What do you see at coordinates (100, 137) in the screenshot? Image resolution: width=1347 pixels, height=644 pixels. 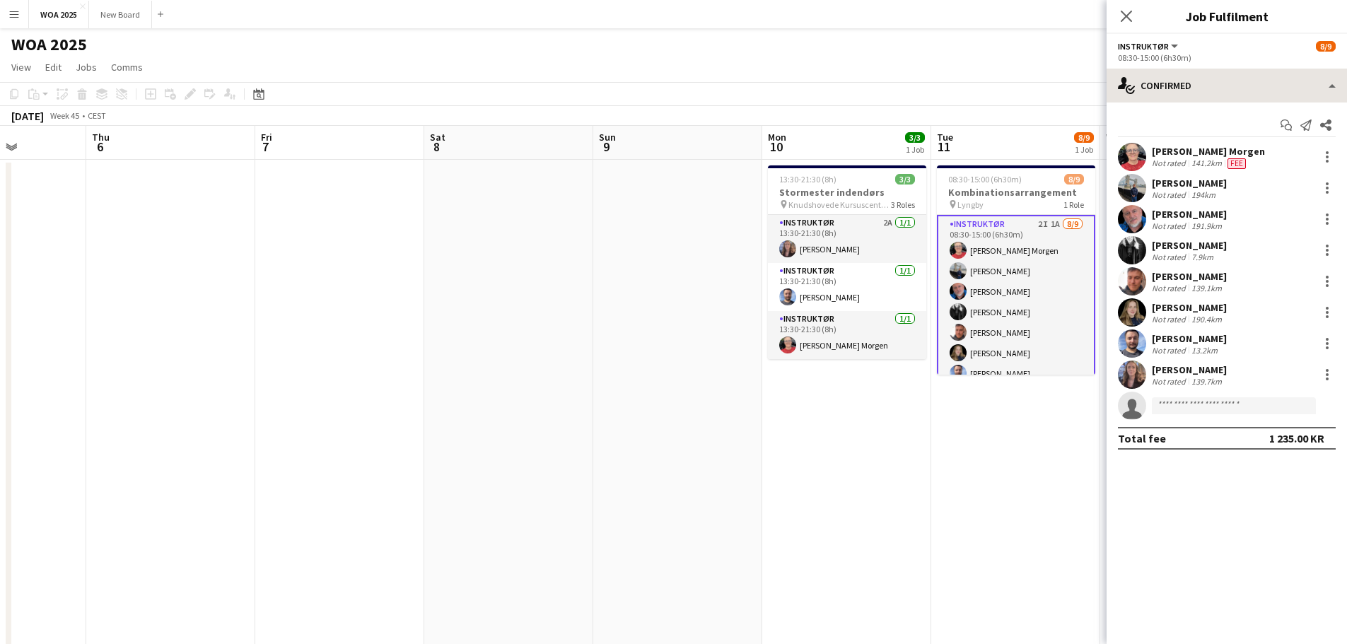 I see `span: Thu` at bounding box center [100, 137].